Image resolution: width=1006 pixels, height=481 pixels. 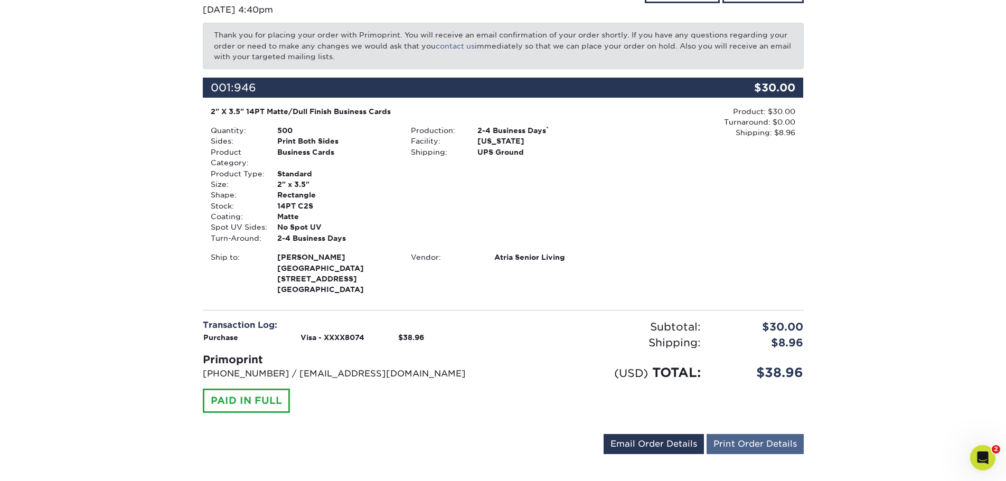 I want to click on strong: Visa - XXXX8074, so click(x=332, y=338).